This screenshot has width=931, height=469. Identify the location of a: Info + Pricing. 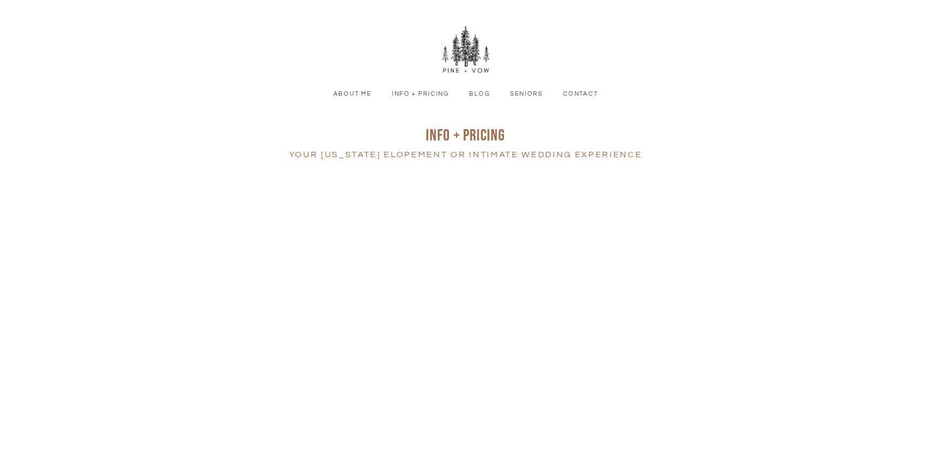
(420, 94).